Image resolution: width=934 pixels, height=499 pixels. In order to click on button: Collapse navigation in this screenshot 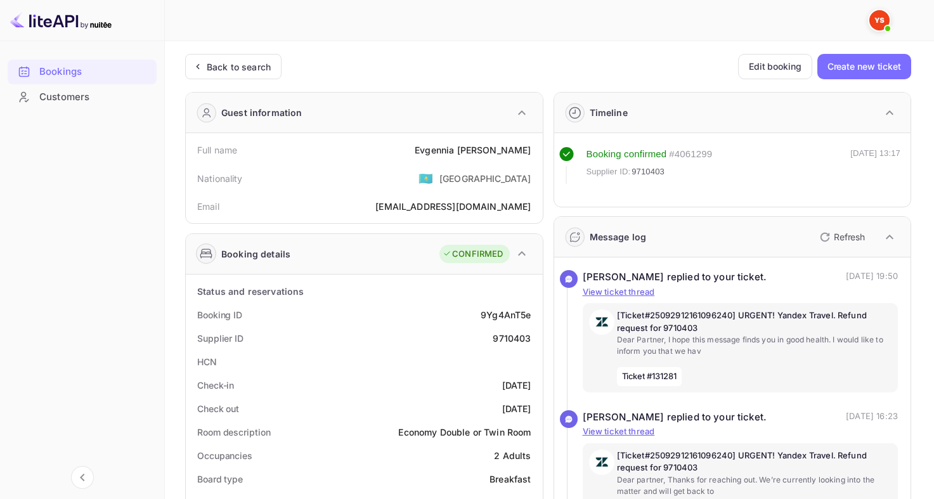, I will do `click(82, 477)`.